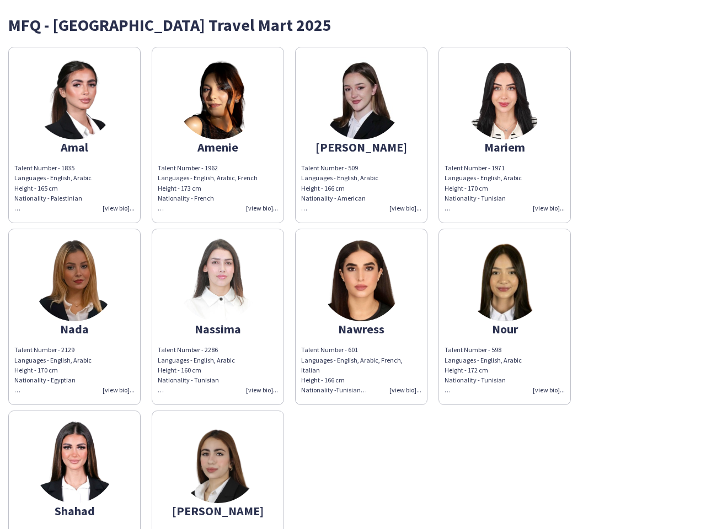  I want to click on span: Talent Number - 2129 Languages - English, Arabic Height - 170 cm Nationality - Egyptian, so click(53, 370).